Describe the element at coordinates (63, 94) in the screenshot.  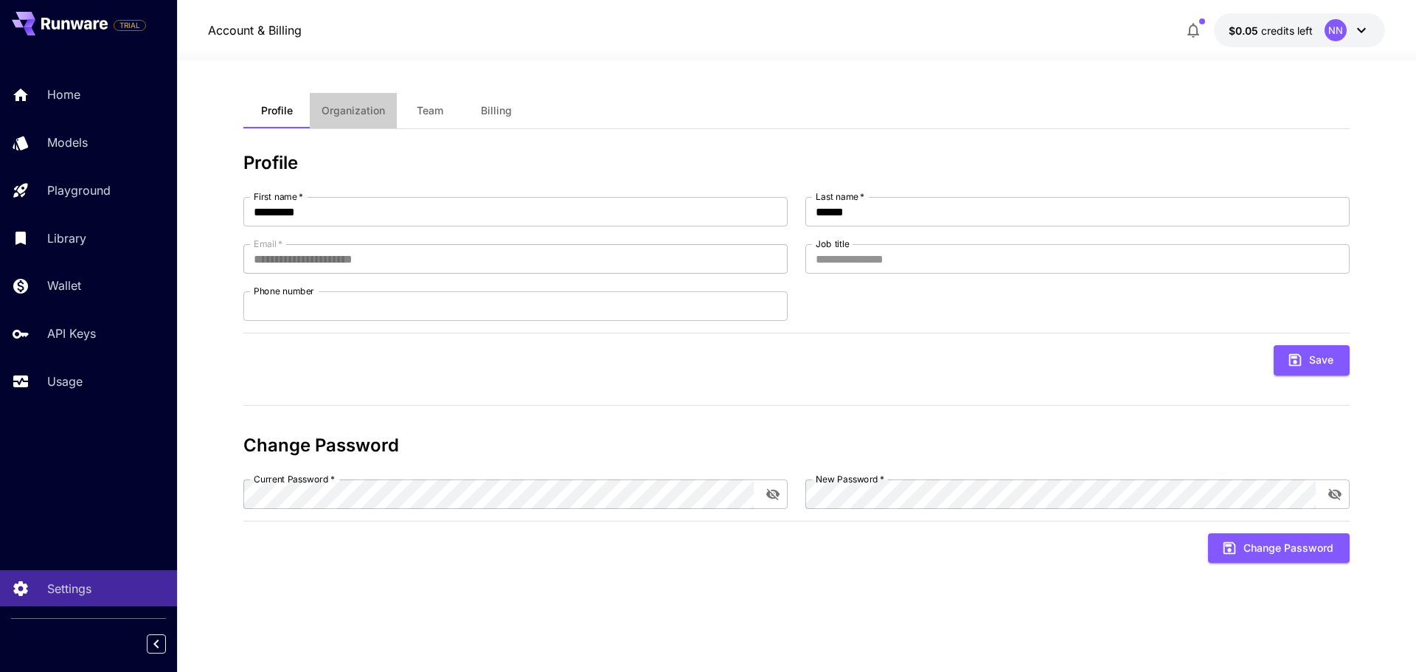
I see `p: Home` at that location.